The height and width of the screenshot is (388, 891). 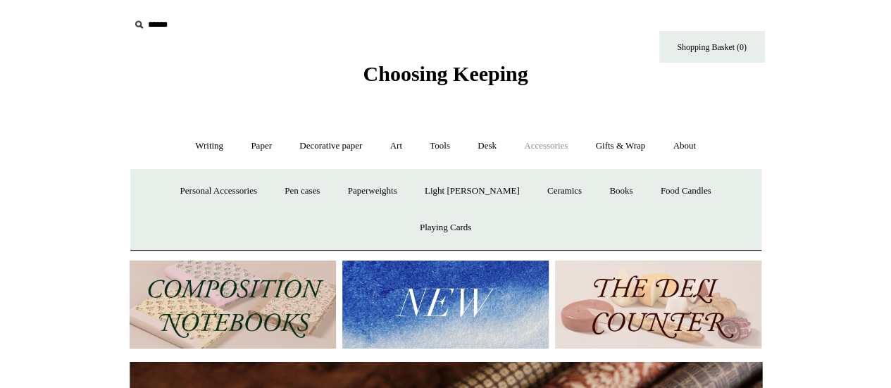 What do you see at coordinates (440, 146) in the screenshot?
I see `a: Tools` at bounding box center [440, 146].